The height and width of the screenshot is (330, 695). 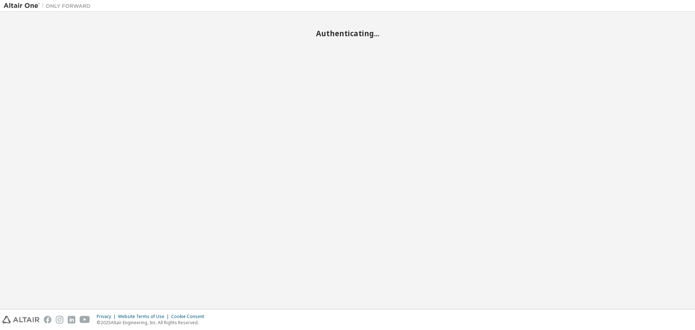 What do you see at coordinates (59, 319) in the screenshot?
I see `img: instagram.svg` at bounding box center [59, 319].